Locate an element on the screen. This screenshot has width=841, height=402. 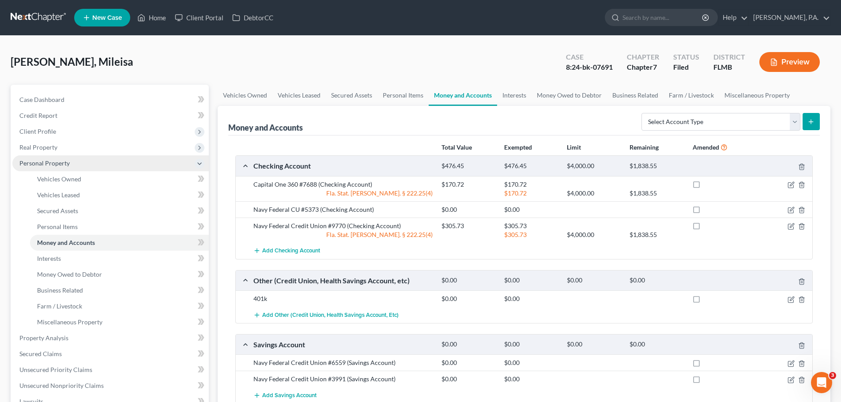
input: Search by name... is located at coordinates (663, 17).